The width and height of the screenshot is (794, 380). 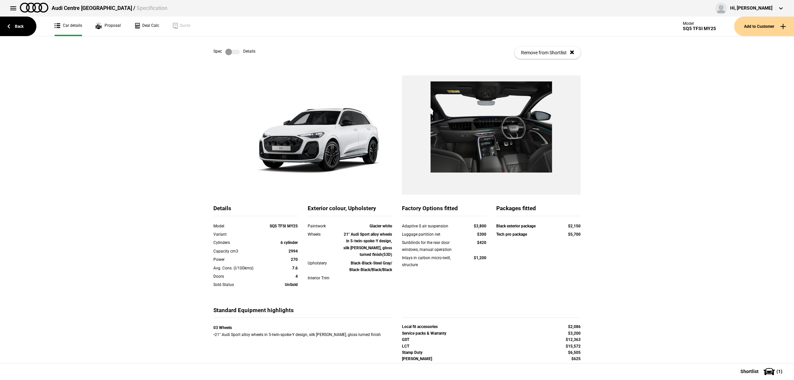 I want to click on strong: Tech pro package, so click(x=512, y=234).